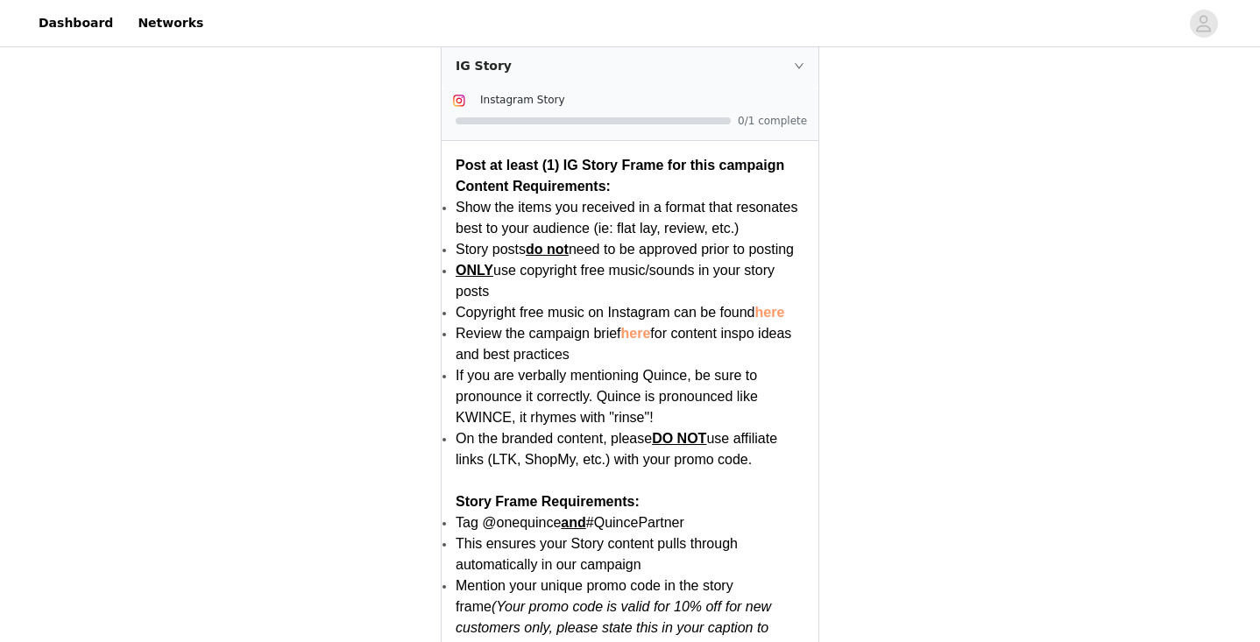  I want to click on span: Review the campaign brief for content inspo ideas and best practices, so click(623, 343).